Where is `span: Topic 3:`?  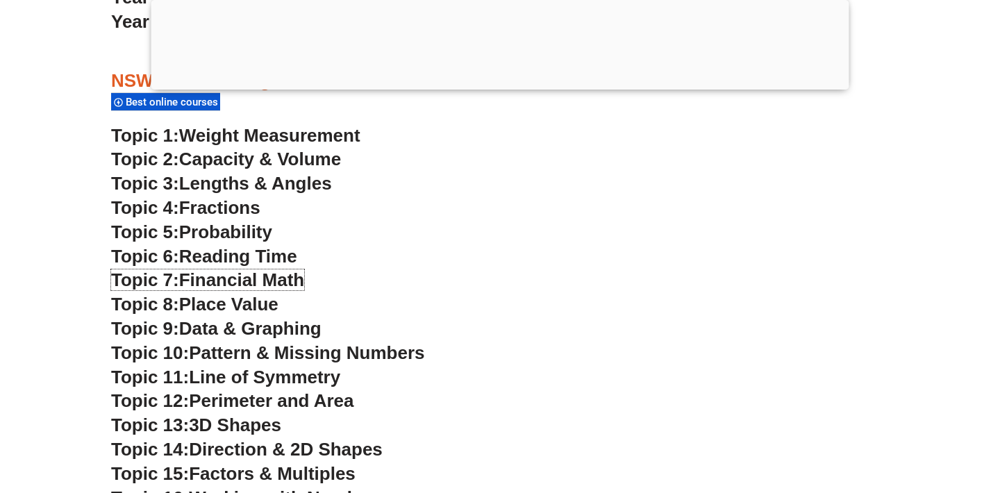
span: Topic 3: is located at coordinates (145, 183).